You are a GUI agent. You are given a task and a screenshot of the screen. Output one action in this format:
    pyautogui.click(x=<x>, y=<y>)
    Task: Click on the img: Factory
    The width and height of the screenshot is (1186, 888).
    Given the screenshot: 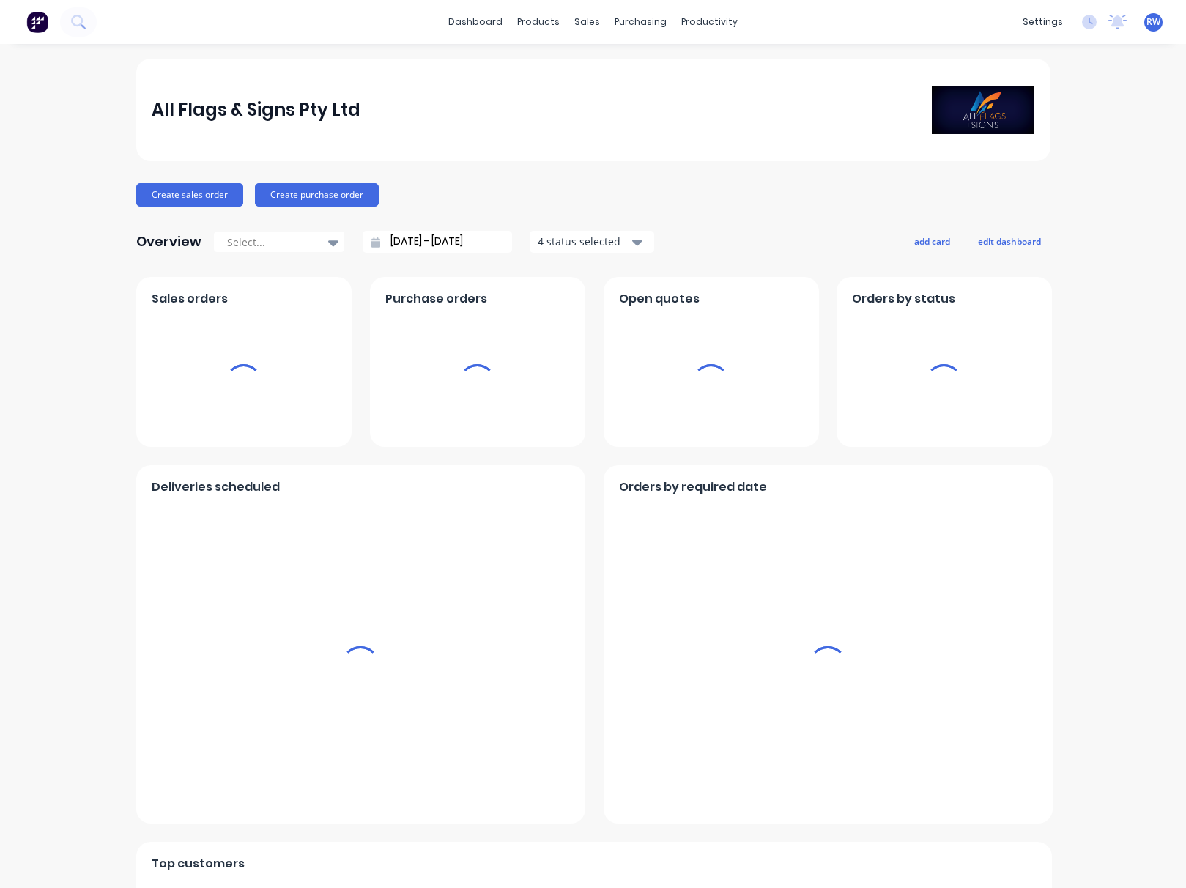 What is the action you would take?
    pyautogui.click(x=37, y=22)
    